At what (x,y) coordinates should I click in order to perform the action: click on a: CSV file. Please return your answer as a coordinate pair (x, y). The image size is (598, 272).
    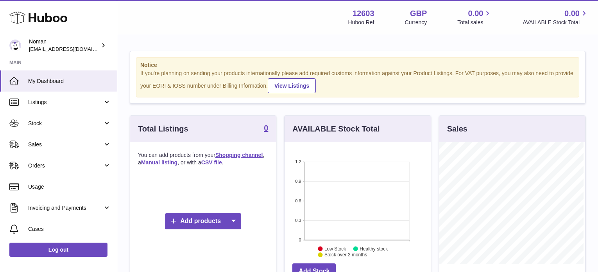
    Looking at the image, I should click on (211, 162).